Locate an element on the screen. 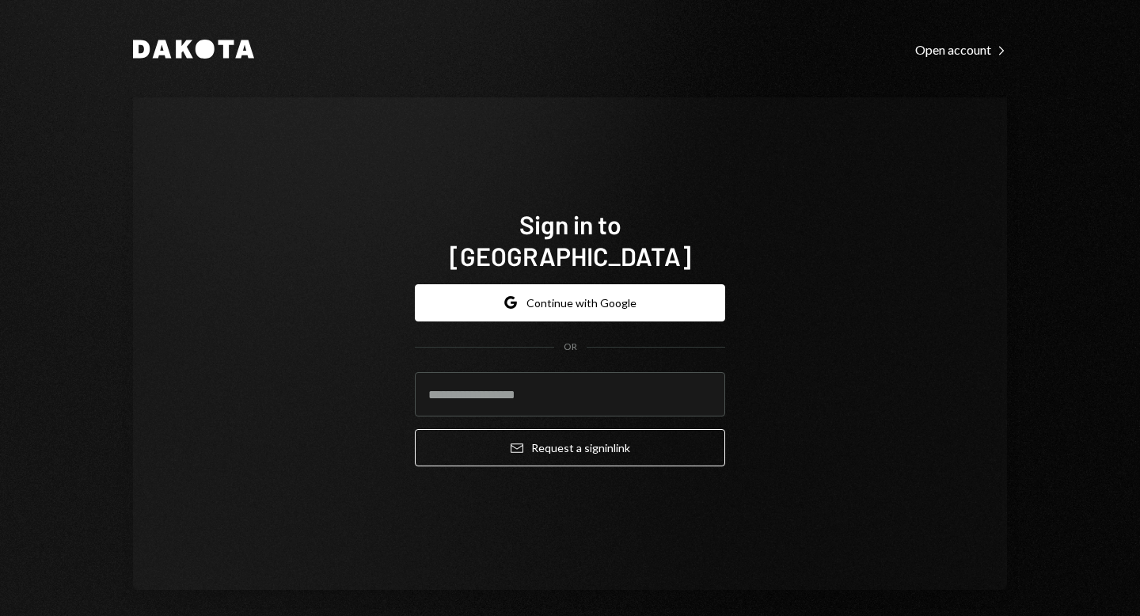 The height and width of the screenshot is (616, 1140). button: Continue with Google is located at coordinates (570, 303).